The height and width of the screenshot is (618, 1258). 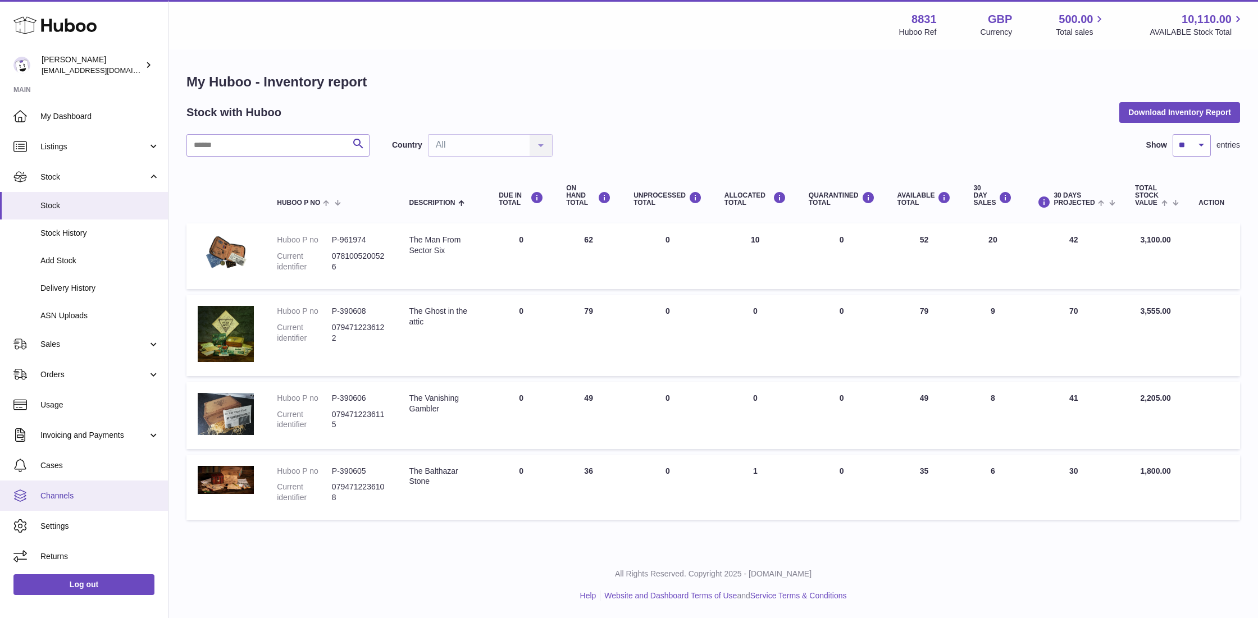 What do you see at coordinates (670, 596) in the screenshot?
I see `a: Website and Dashboard Terms of Use` at bounding box center [670, 596].